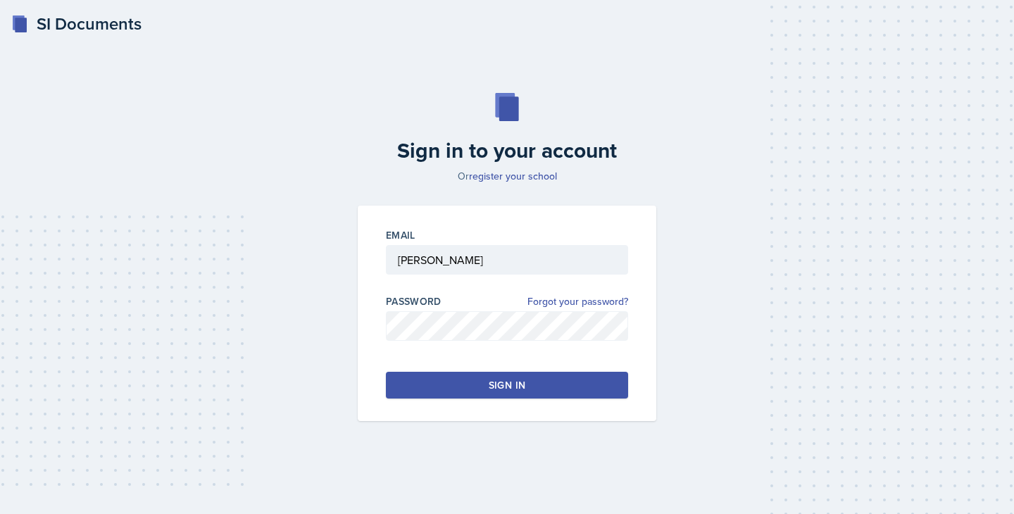 This screenshot has height=514, width=1014. I want to click on div: Sign in, so click(507, 385).